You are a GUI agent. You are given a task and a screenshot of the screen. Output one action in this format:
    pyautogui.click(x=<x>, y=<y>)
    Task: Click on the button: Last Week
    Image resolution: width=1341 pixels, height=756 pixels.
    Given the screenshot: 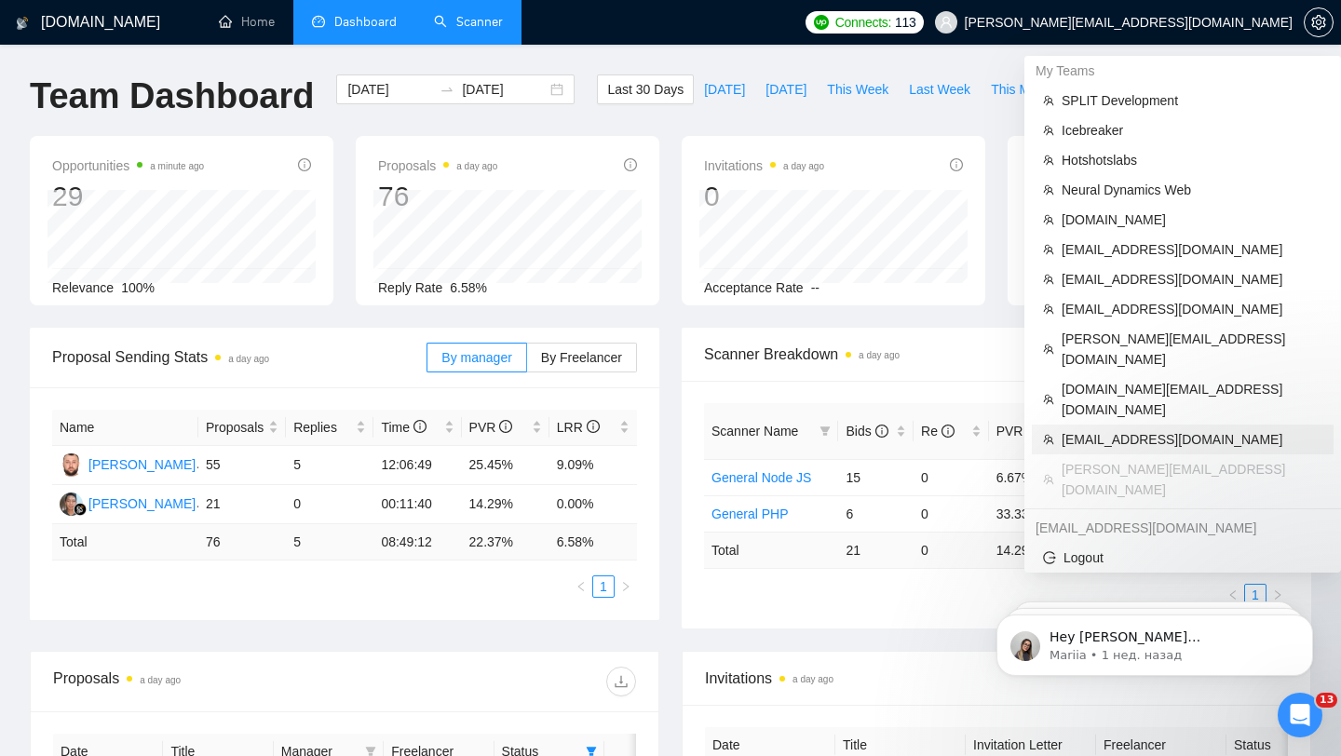 What is the action you would take?
    pyautogui.click(x=940, y=89)
    